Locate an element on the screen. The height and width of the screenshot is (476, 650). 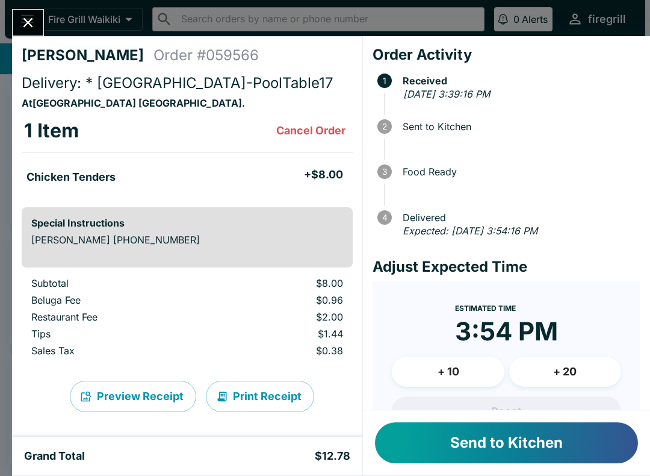
span: Estimated Time is located at coordinates (485, 308).